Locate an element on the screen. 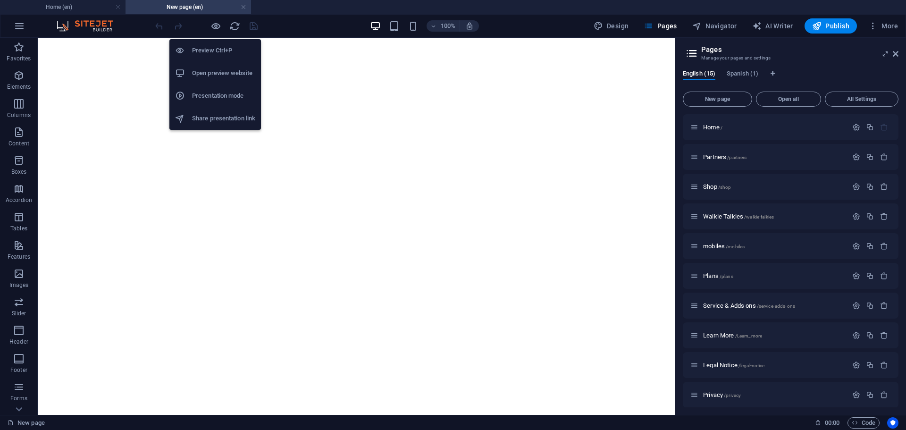 The image size is (906, 430). div: Privacy/privacy is located at coordinates (774, 394).